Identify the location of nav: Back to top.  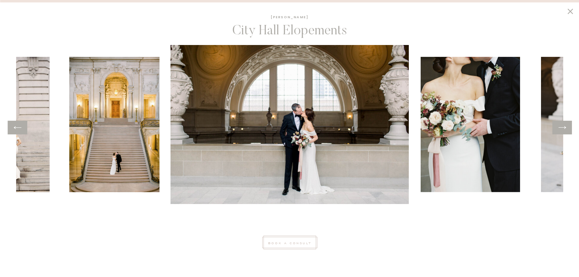
(548, 270).